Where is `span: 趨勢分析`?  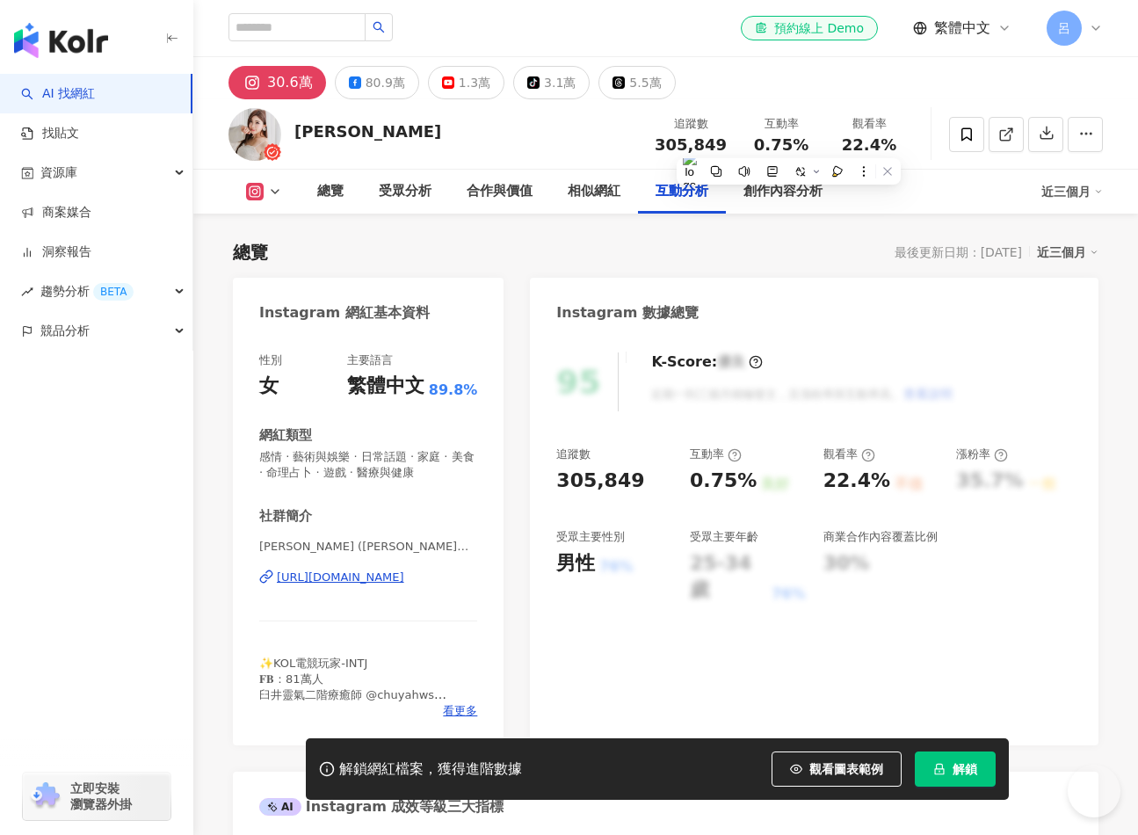
span: 趨勢分析 is located at coordinates (87, 291).